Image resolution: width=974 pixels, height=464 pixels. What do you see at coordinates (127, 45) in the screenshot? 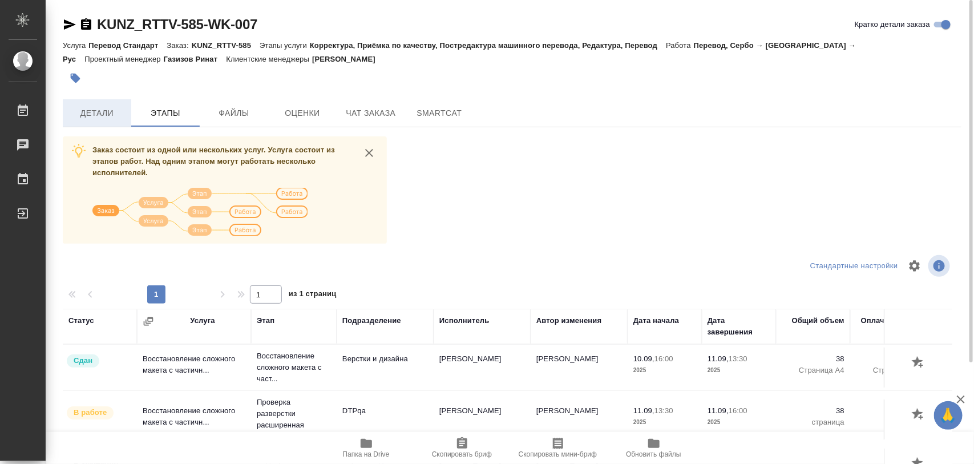
I see `p: Перевод Стандарт` at bounding box center [127, 45].